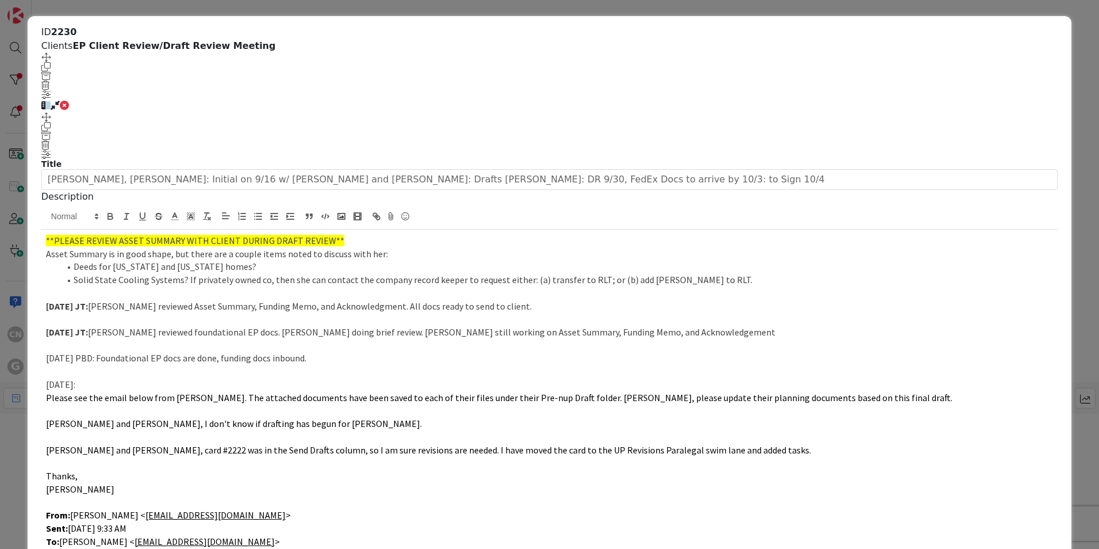  Describe the element at coordinates (59, 32) in the screenshot. I see `span: ID` at that location.